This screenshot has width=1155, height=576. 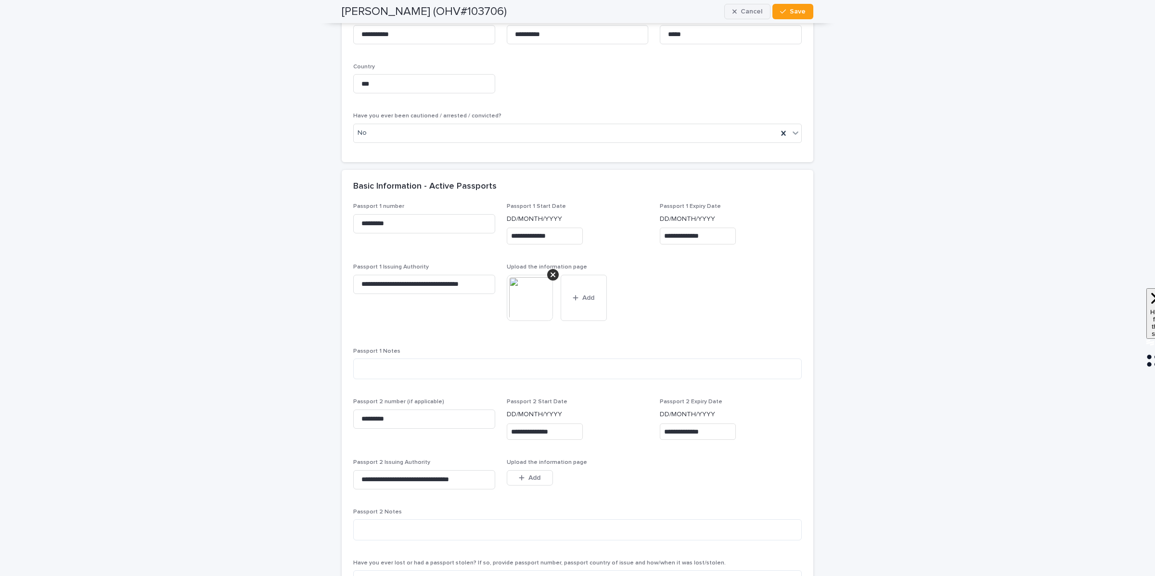 I want to click on span: Save, so click(x=797, y=12).